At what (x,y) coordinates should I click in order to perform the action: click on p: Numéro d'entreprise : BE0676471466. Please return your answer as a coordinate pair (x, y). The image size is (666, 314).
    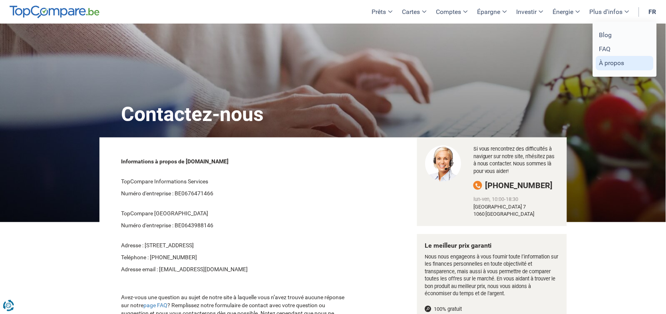
    Looking at the image, I should click on (237, 193).